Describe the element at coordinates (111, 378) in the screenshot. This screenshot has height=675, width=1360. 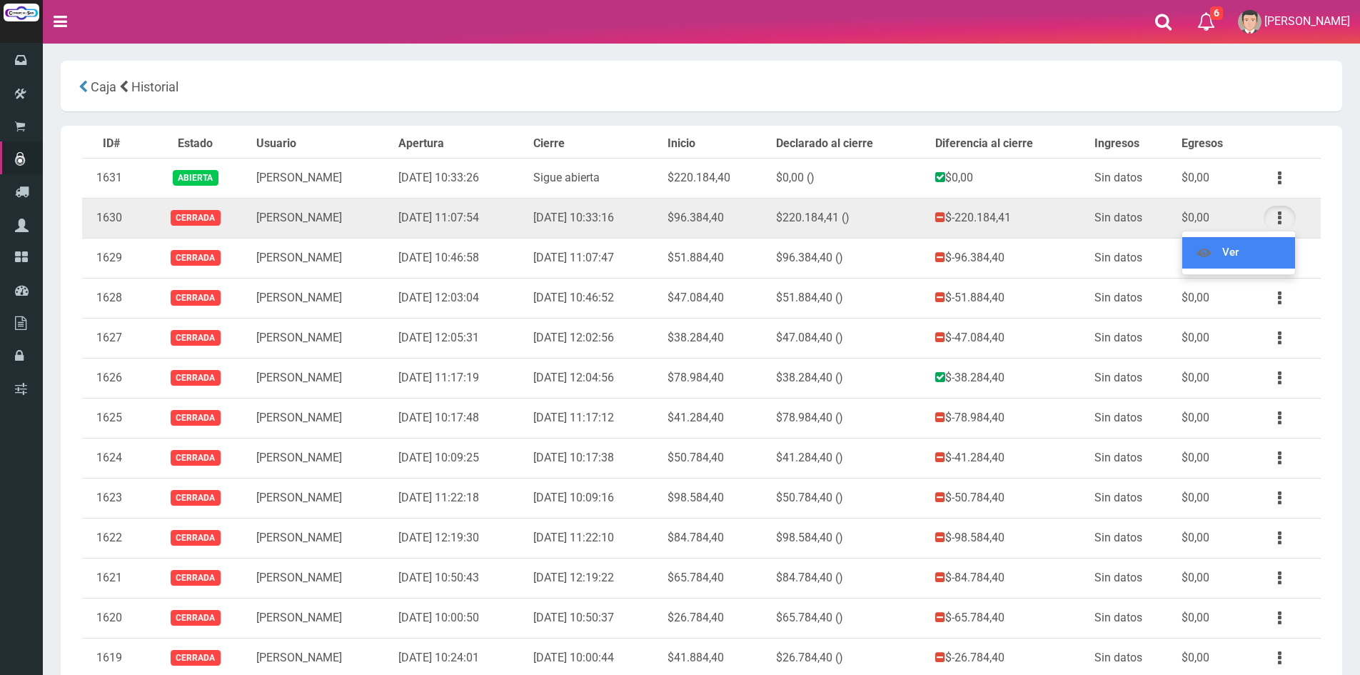
I see `td: 1626` at that location.